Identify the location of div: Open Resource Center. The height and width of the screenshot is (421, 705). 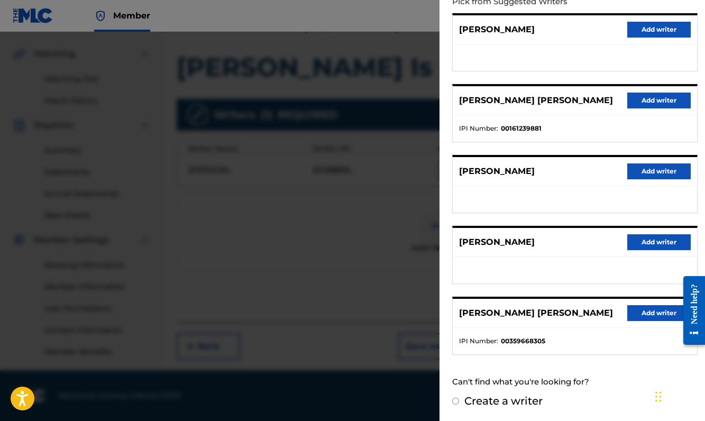
(19, 43).